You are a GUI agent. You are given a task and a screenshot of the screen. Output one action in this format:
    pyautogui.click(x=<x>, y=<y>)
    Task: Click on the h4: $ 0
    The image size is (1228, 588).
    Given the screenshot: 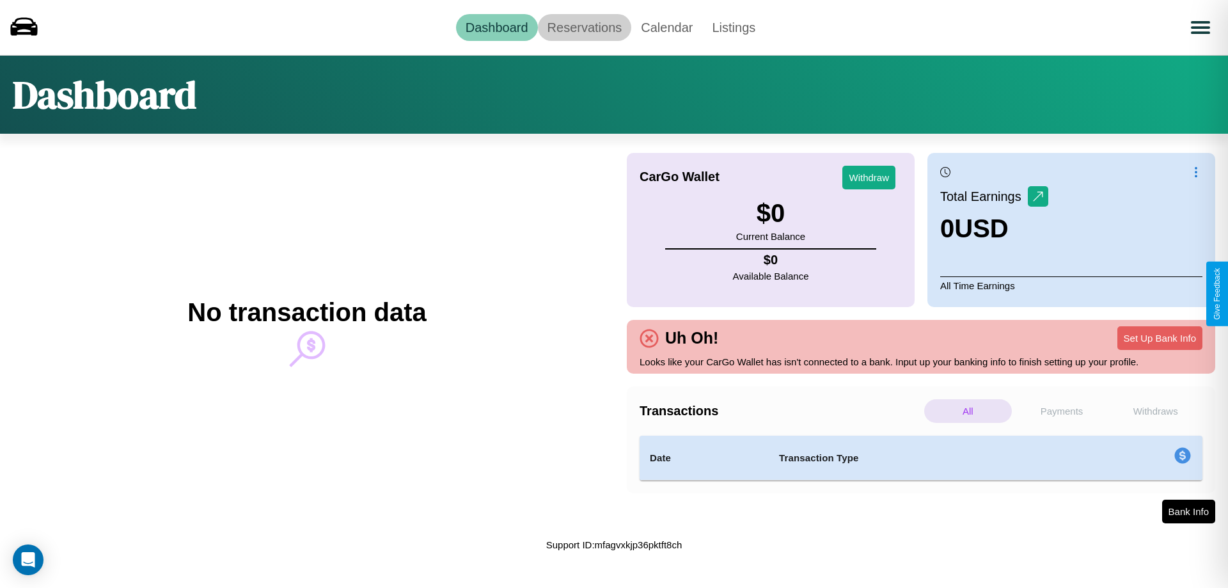 What is the action you would take?
    pyautogui.click(x=770, y=260)
    